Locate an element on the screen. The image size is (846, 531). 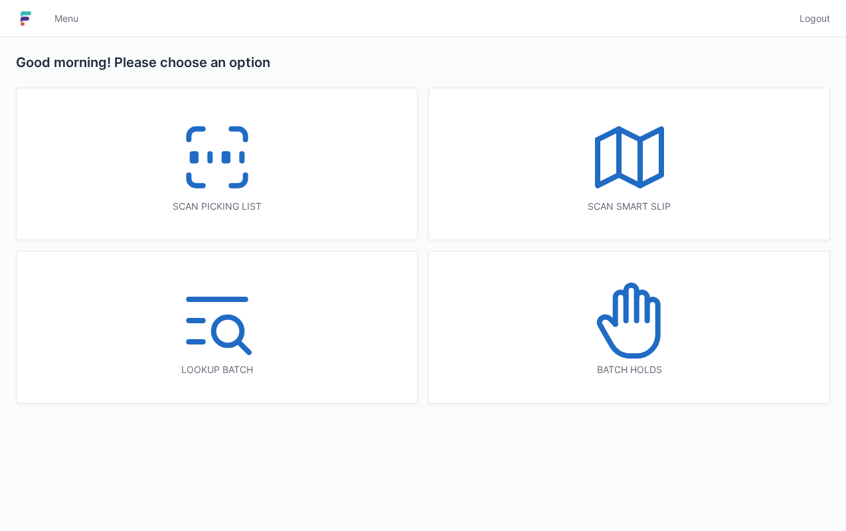
a: Menu is located at coordinates (66, 19).